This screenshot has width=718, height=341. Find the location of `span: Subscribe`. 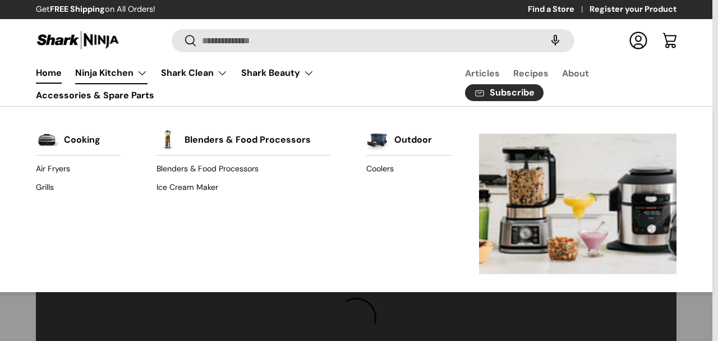

span: Subscribe is located at coordinates (512, 93).